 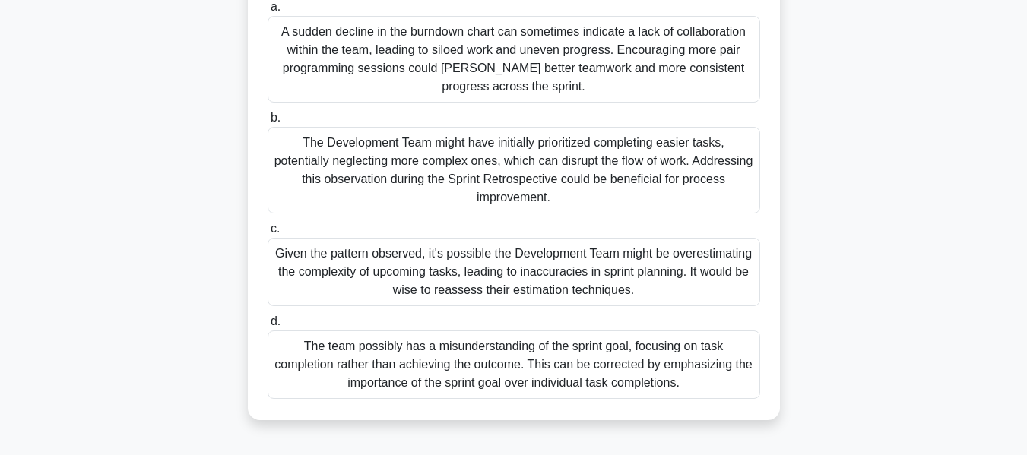 I want to click on span: c., so click(x=275, y=228).